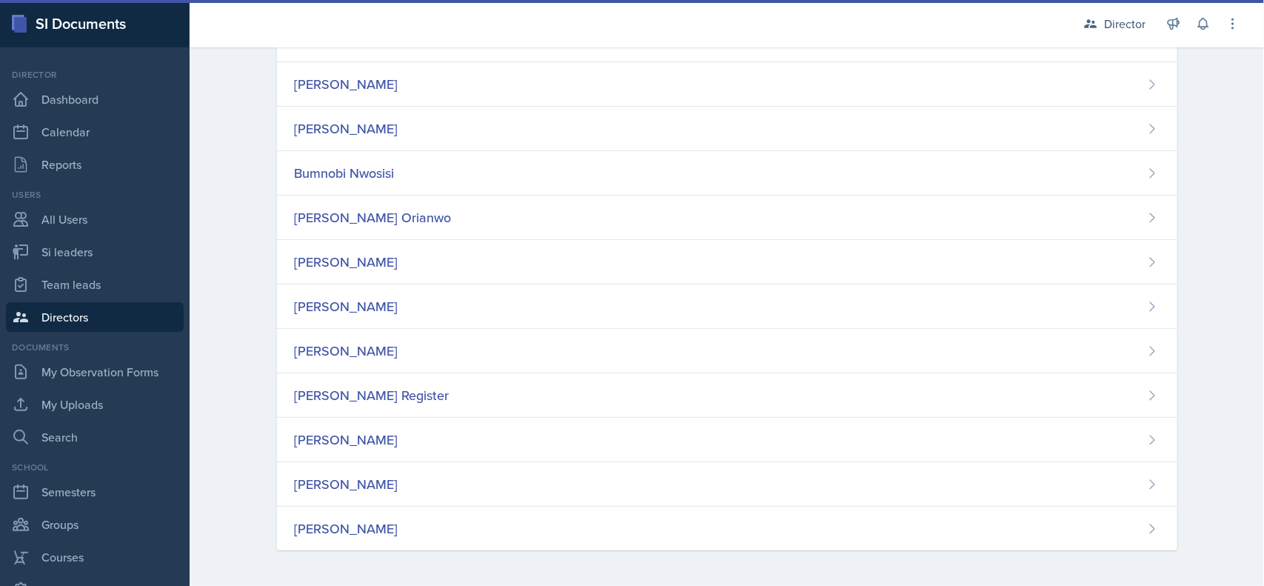 The height and width of the screenshot is (586, 1264). Describe the element at coordinates (95, 195) in the screenshot. I see `div: Users` at that location.